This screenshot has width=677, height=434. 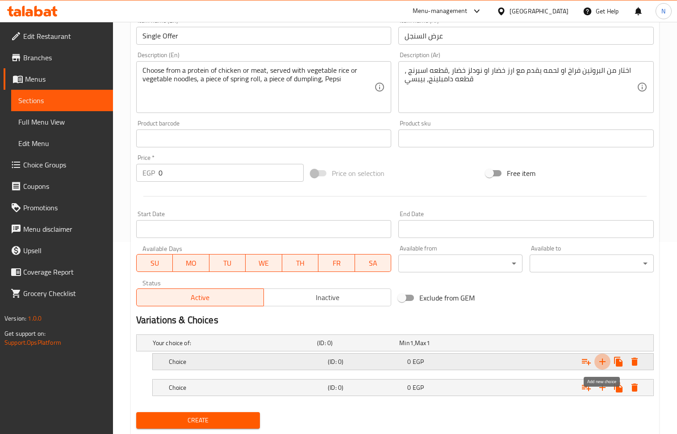 I want to click on textarea: اختار من البروتين فراخ او لحمه يقدم مع ارز خضار او نودلز خضار ،قطعه اسبرنج ، قطعه دامبلينج، بيبسي, so click(x=521, y=87).